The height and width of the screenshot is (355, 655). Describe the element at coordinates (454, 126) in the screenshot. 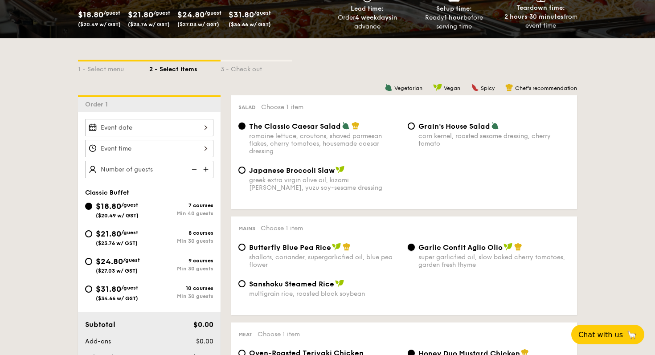

I see `span: Grain's House Salad` at that location.